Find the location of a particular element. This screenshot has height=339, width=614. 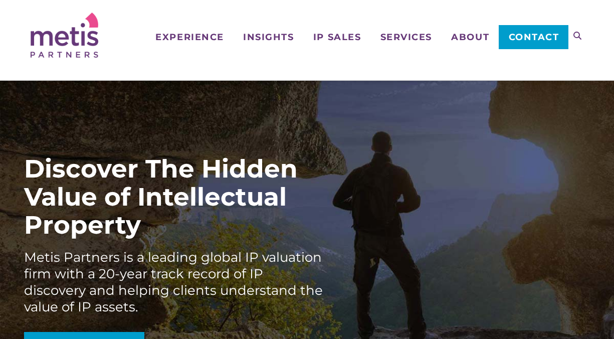

span: About is located at coordinates (470, 37).